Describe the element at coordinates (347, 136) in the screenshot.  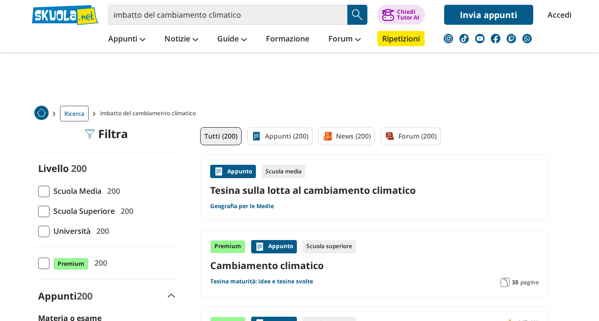
I see `a: News (200)` at that location.